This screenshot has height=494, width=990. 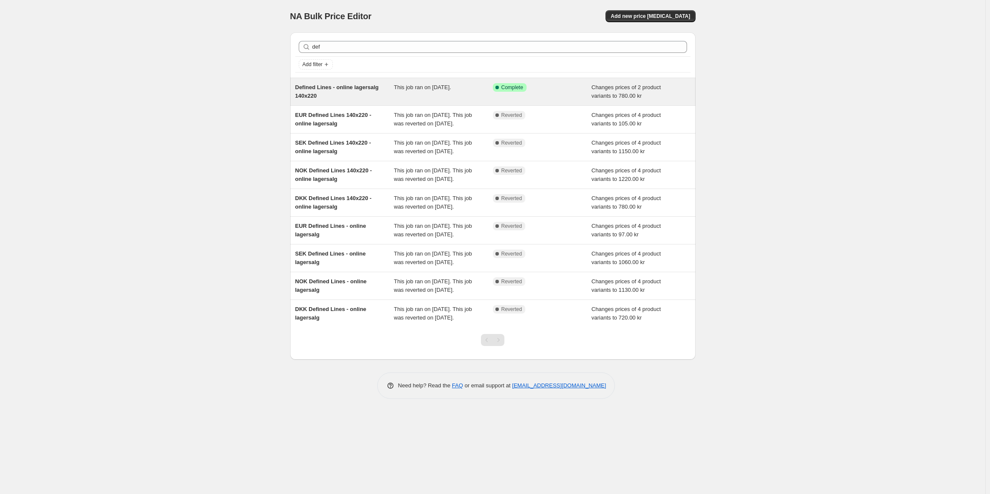 I want to click on span: SEK Defined Lines - online lagersalg, so click(x=330, y=258).